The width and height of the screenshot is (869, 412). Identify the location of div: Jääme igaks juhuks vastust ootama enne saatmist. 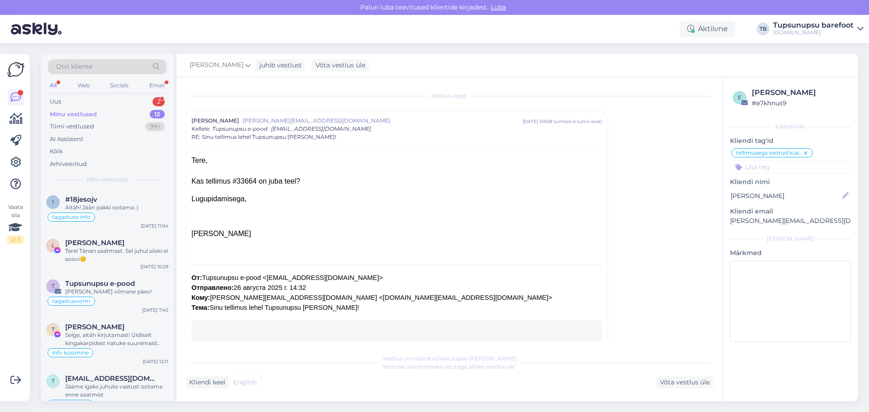
(117, 391).